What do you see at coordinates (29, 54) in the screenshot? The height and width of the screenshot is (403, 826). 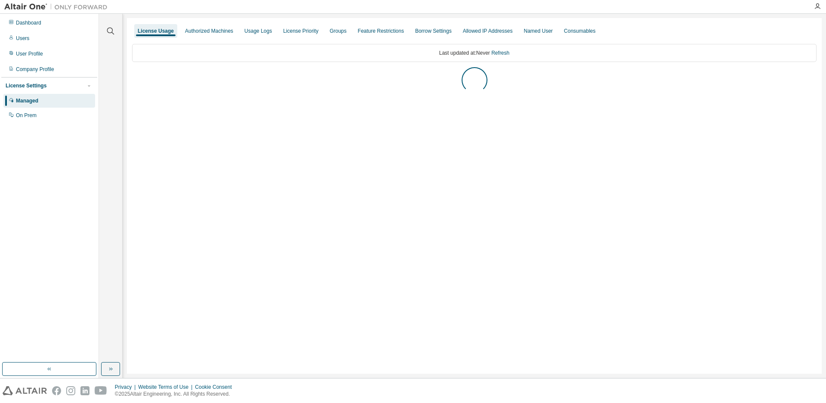 I see `div: User Profile` at bounding box center [29, 54].